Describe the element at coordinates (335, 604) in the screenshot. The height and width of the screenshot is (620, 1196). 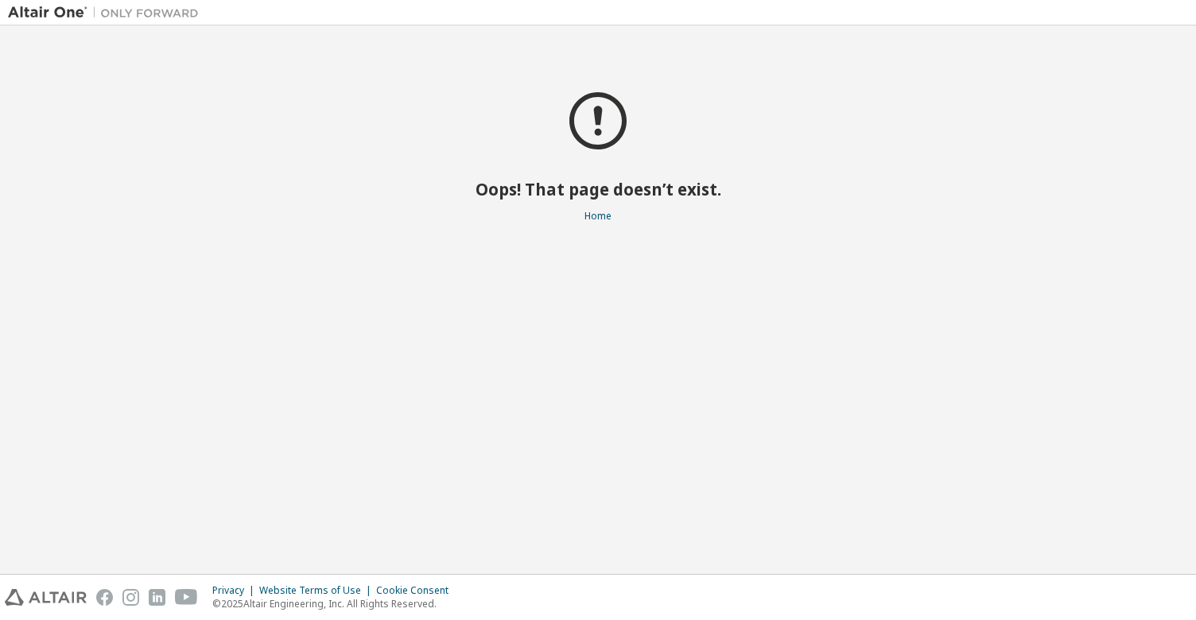
I see `p: © 2025 Altair Engineering, Inc. All Rights Reserved.` at that location.